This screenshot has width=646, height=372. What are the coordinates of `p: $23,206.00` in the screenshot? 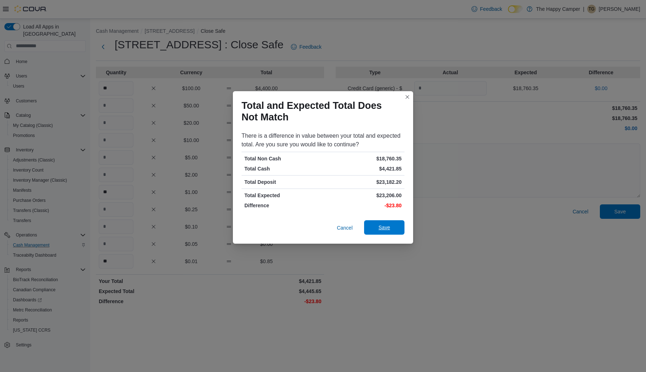 It's located at (363, 195).